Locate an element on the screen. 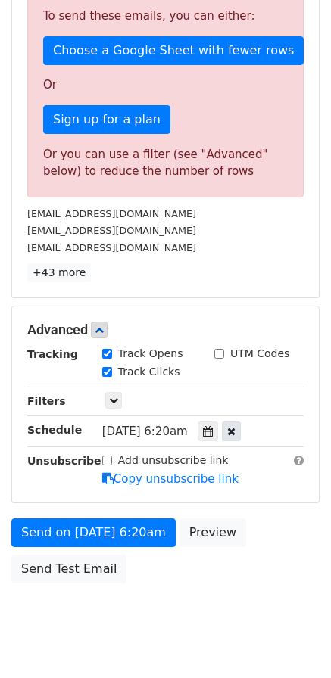  a: Send Test Email is located at coordinates (69, 569).